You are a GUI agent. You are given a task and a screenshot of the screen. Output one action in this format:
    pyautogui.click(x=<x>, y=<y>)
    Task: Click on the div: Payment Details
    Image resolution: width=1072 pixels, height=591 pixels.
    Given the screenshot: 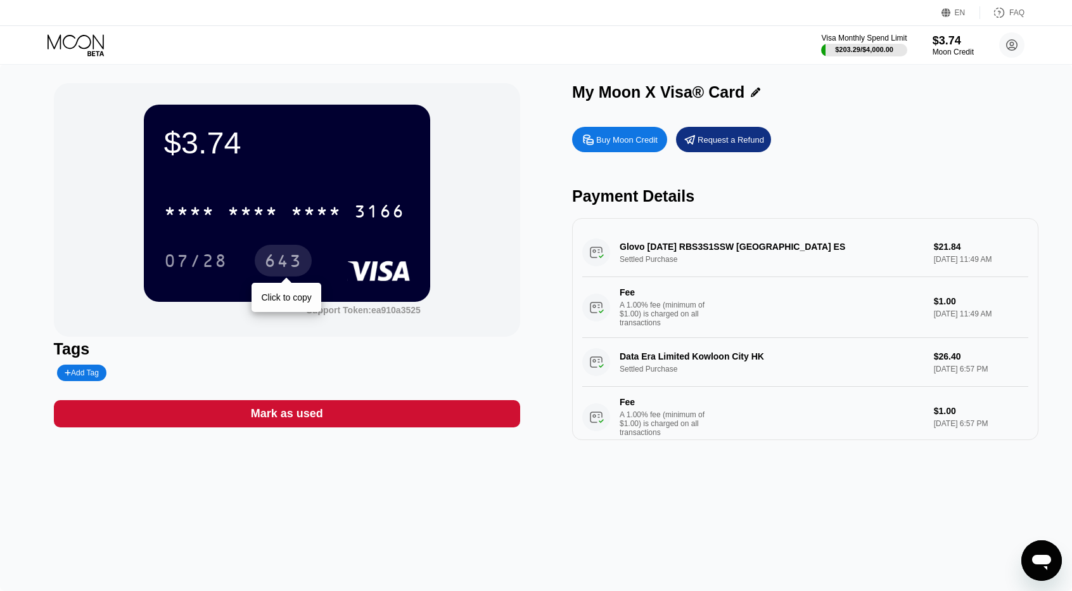 What is the action you would take?
    pyautogui.click(x=806, y=196)
    